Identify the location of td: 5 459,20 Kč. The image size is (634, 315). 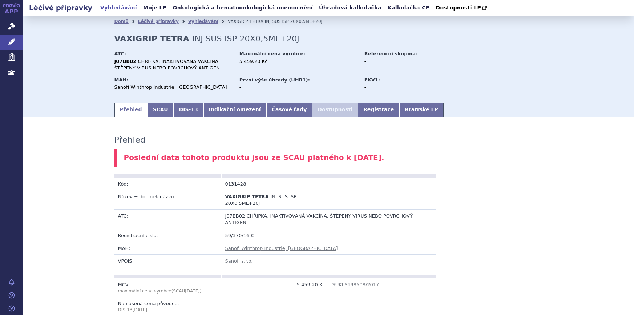
(275, 287).